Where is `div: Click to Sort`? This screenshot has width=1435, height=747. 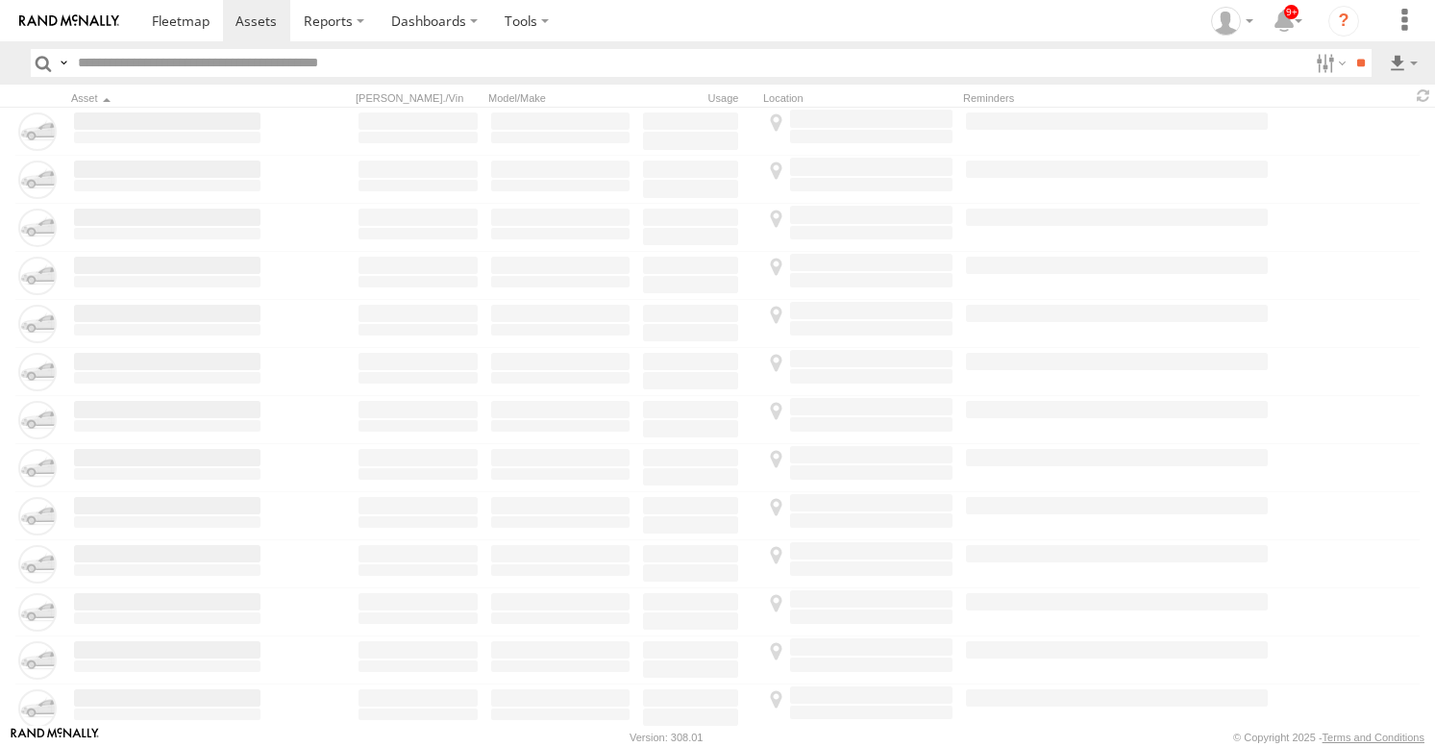
div: Click to Sort is located at coordinates (167, 98).